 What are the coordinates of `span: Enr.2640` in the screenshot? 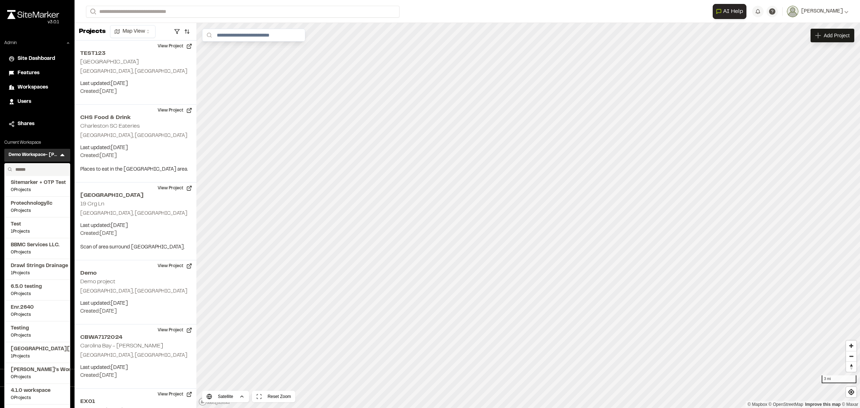 It's located at (37, 308).